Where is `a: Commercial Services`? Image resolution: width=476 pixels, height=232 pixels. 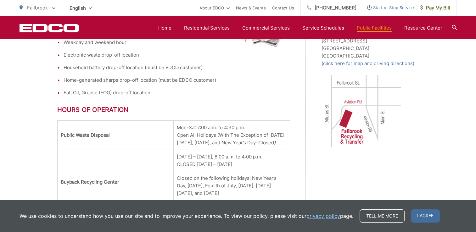 a: Commercial Services is located at coordinates (266, 28).